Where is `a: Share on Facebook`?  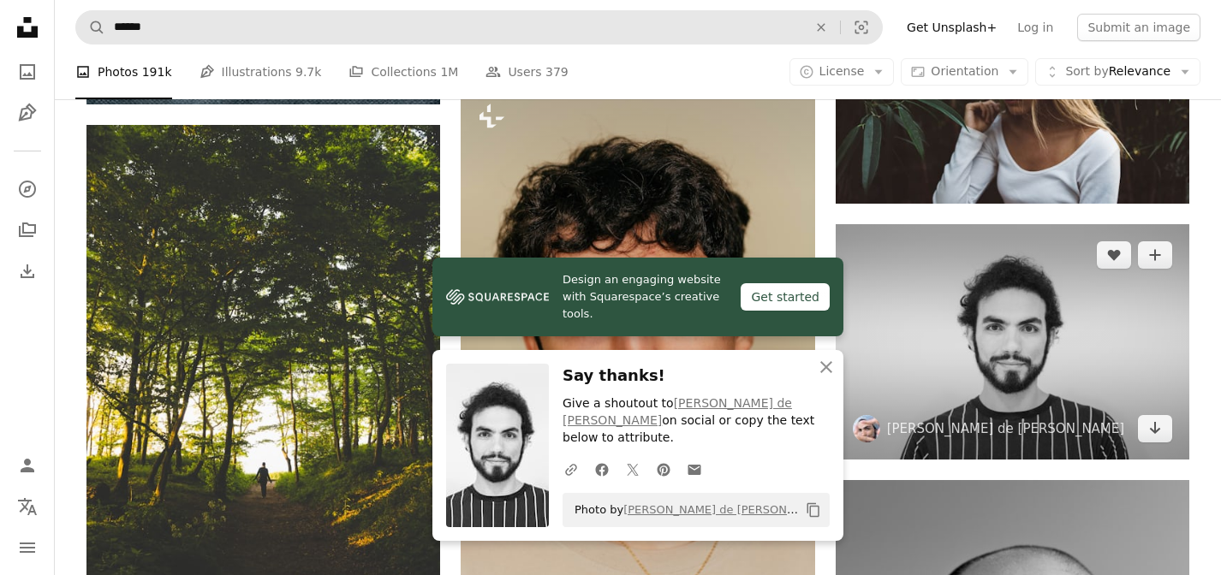
a: Share on Facebook is located at coordinates (602, 469).